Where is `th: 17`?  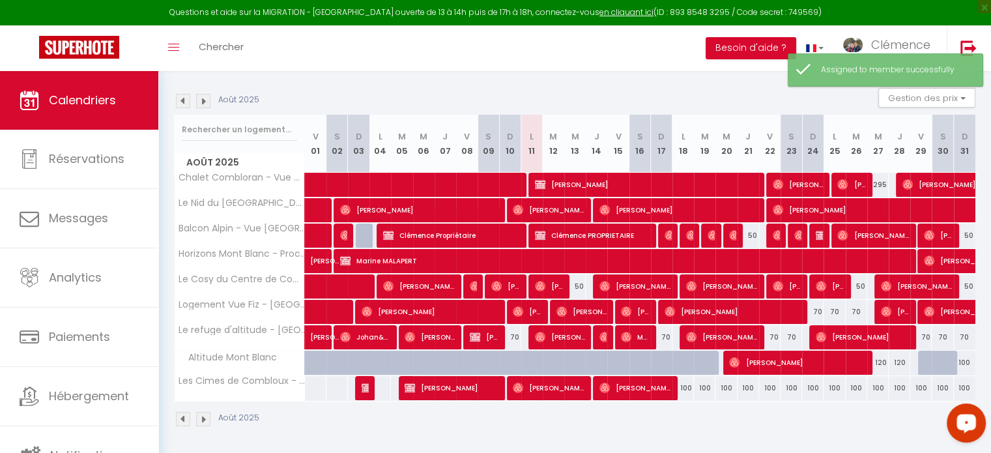 th: 17 is located at coordinates (661, 143).